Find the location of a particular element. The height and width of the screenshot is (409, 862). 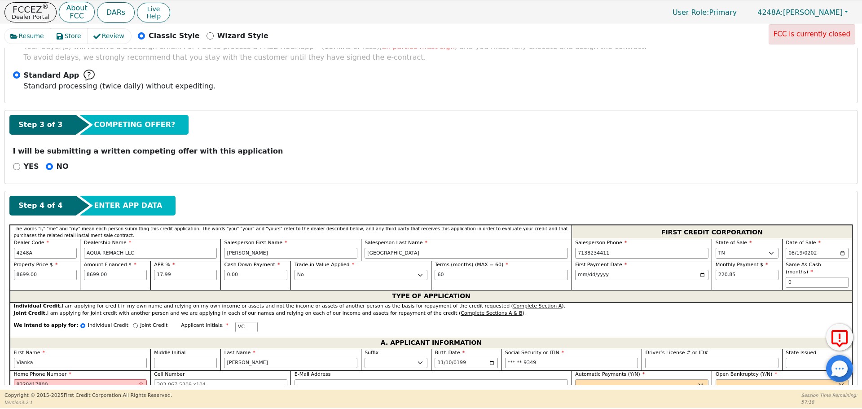

input: 000-00-0000 is located at coordinates (572, 363).